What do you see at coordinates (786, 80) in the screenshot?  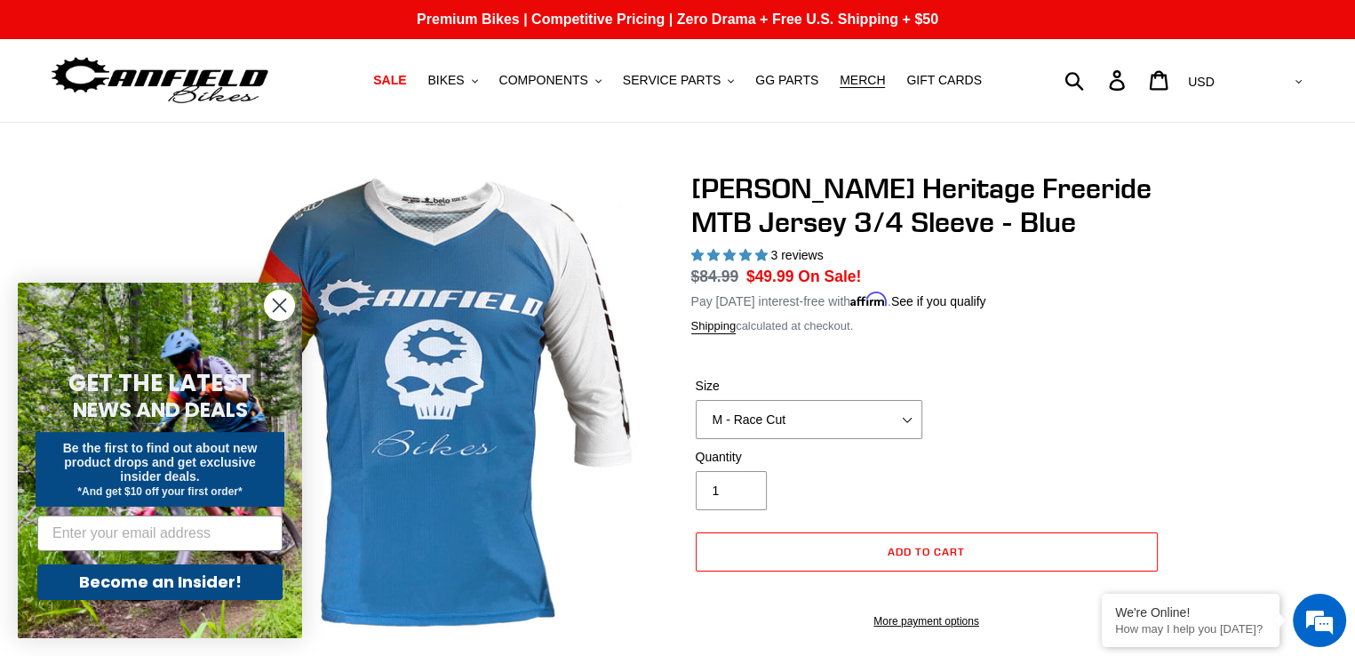 I see `span: GG PARTS` at bounding box center [786, 80].